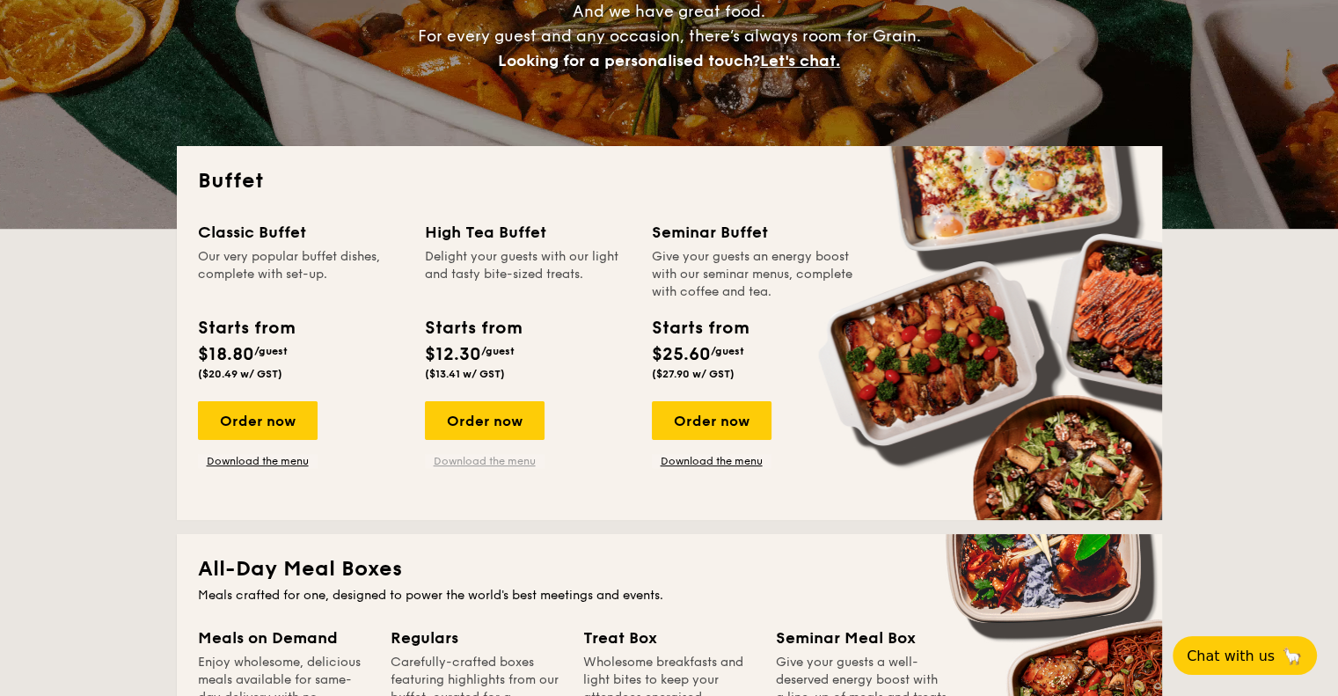  Describe the element at coordinates (681, 355) in the screenshot. I see `span: $25.60` at that location.